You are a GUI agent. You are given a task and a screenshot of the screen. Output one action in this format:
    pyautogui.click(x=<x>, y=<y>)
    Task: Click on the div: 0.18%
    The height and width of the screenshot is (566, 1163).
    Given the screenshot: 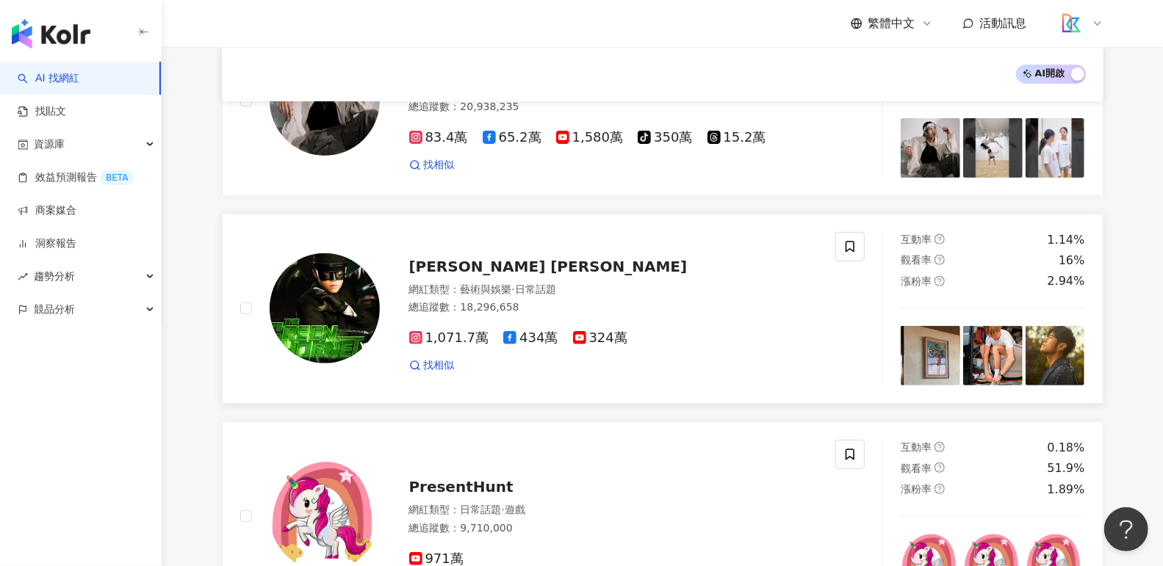 What is the action you would take?
    pyautogui.click(x=1066, y=448)
    